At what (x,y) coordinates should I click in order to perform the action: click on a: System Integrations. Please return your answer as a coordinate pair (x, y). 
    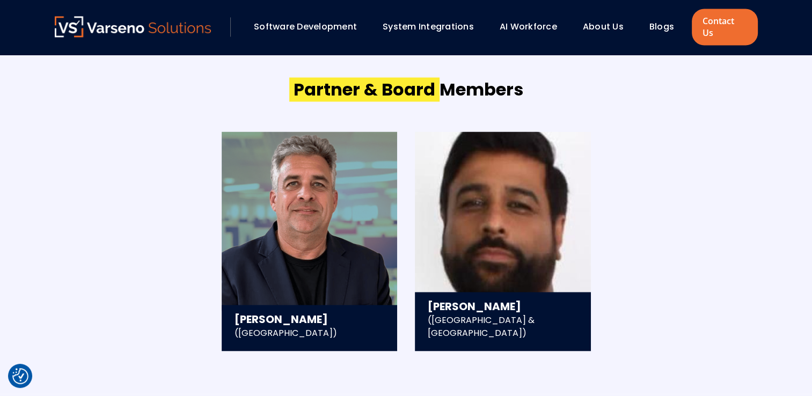
    Looking at the image, I should click on (428, 26).